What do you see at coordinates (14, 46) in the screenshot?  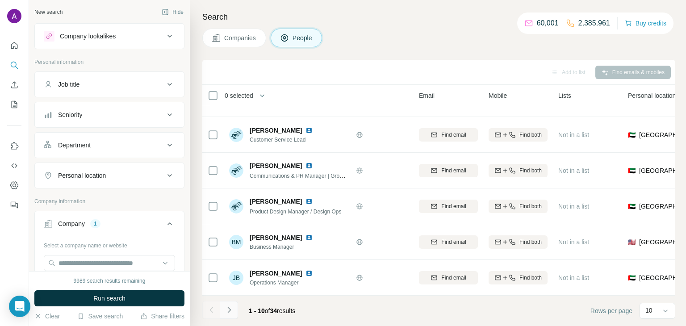 I see `button: Quick start` at bounding box center [14, 46].